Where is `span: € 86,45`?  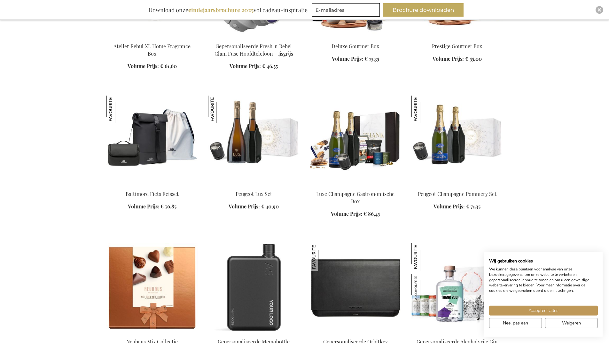 span: € 86,45 is located at coordinates (372, 214).